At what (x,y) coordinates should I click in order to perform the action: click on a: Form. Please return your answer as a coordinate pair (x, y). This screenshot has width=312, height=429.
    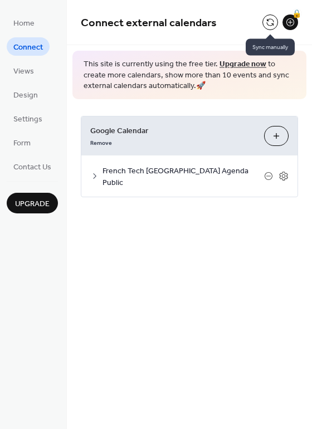
    Looking at the image, I should click on (22, 142).